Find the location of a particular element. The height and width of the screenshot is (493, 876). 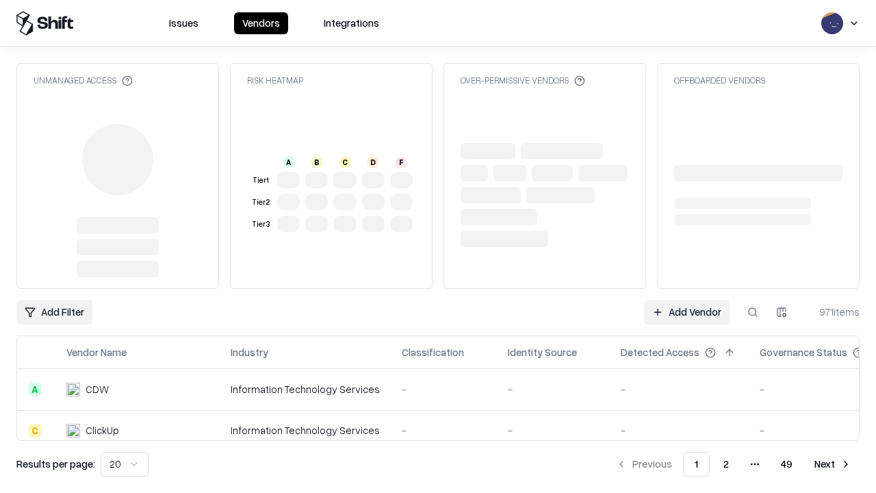

div: Industry is located at coordinates (249, 352).